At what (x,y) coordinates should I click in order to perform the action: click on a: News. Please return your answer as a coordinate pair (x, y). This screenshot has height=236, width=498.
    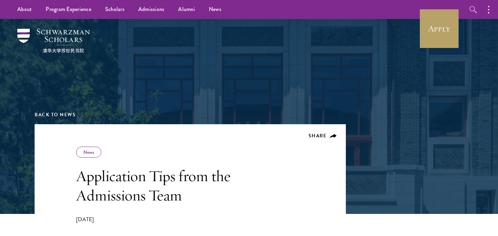
    Looking at the image, I should click on (88, 152).